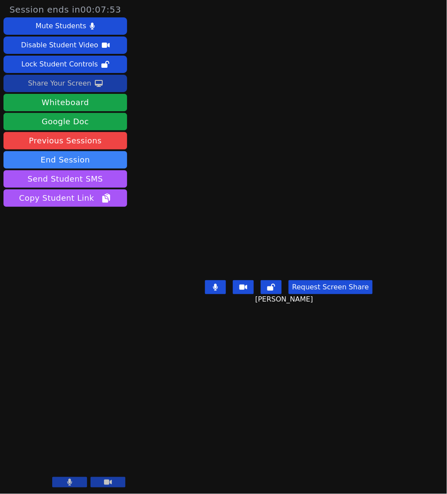 This screenshot has height=494, width=447. What do you see at coordinates (65, 160) in the screenshot?
I see `button: End Session` at bounding box center [65, 160].